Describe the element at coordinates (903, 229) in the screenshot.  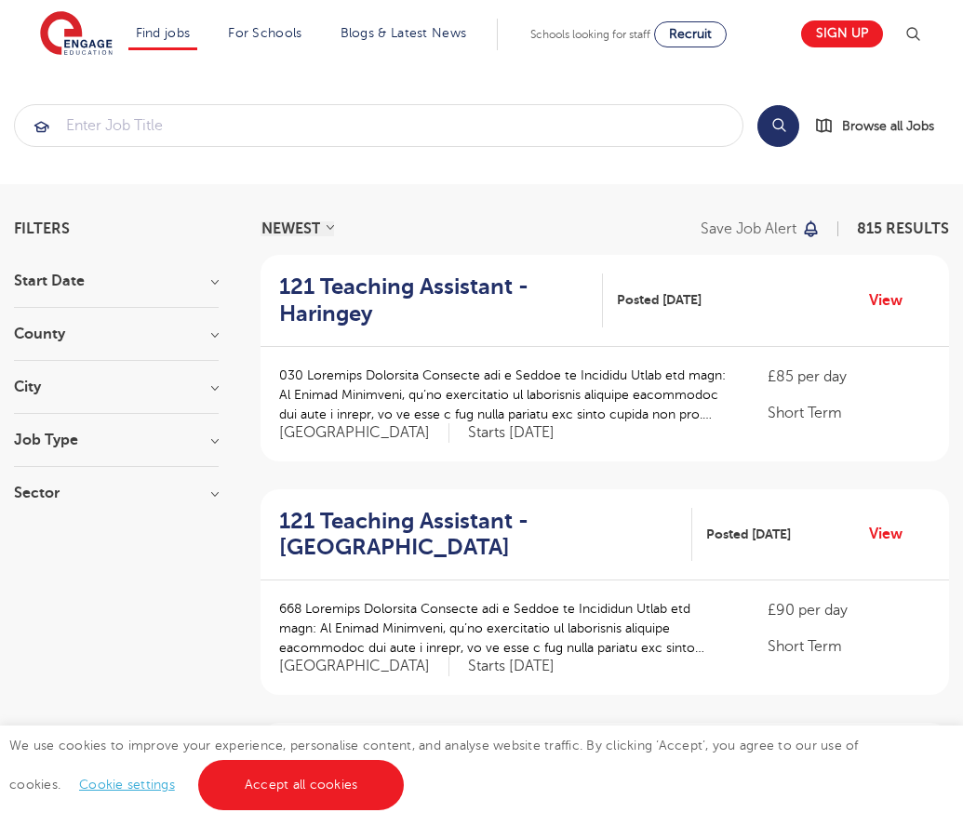
I see `span: 815 RESULTS` at that location.